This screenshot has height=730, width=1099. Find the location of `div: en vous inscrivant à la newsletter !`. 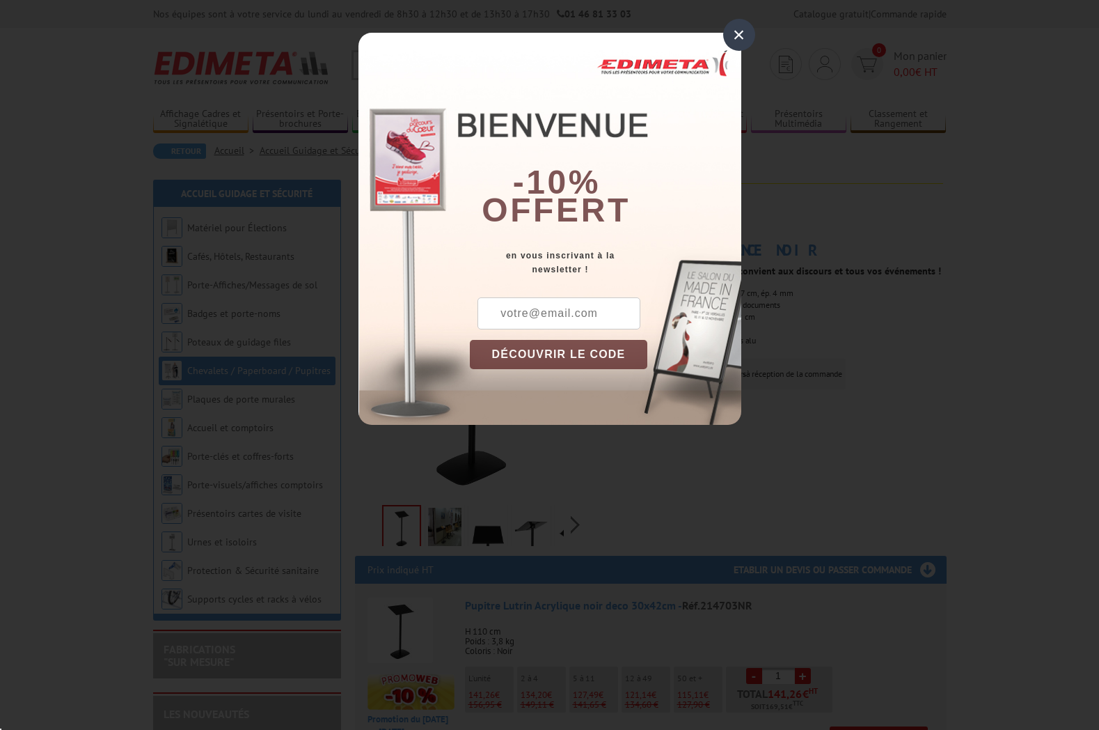

div: en vous inscrivant à la newsletter ! is located at coordinates (606, 262).